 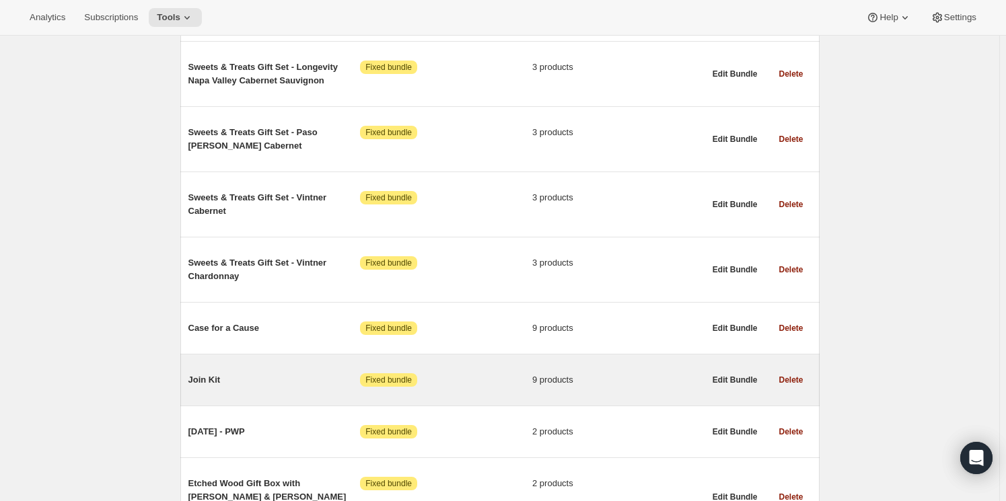 What do you see at coordinates (960, 17) in the screenshot?
I see `span: Settings` at bounding box center [960, 17].